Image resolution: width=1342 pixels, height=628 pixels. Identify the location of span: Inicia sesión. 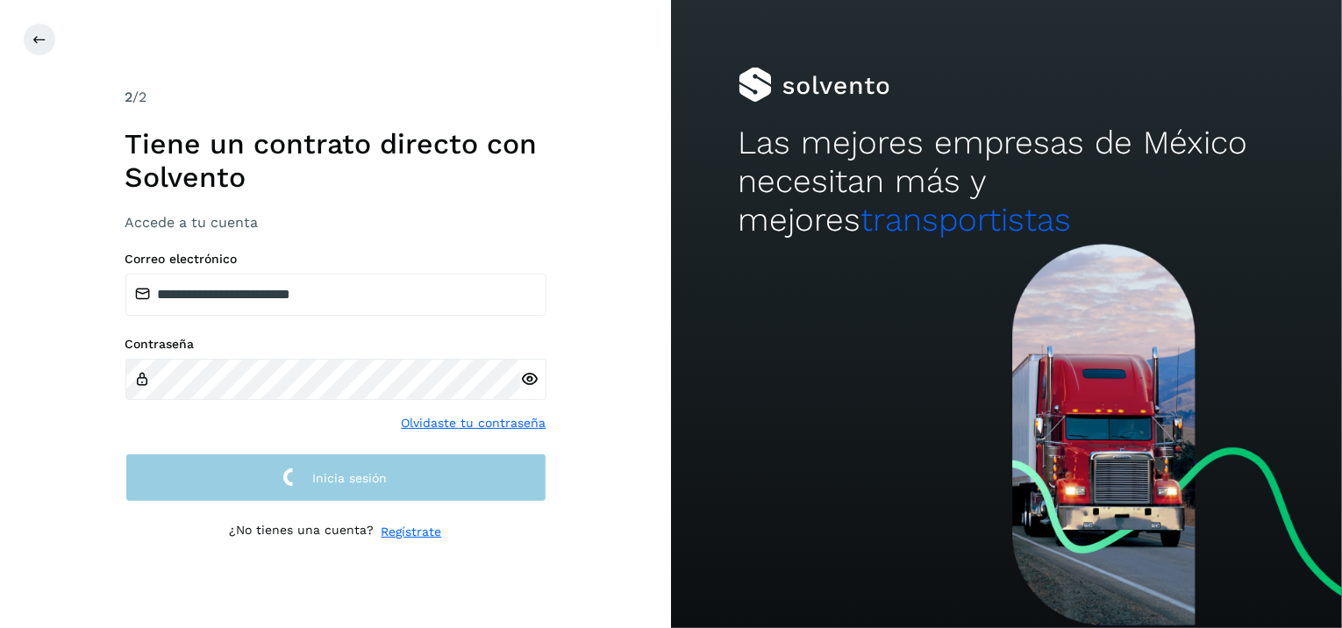
(350, 478).